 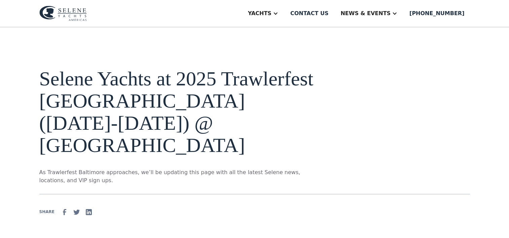 I want to click on div: Yachts, so click(x=260, y=13).